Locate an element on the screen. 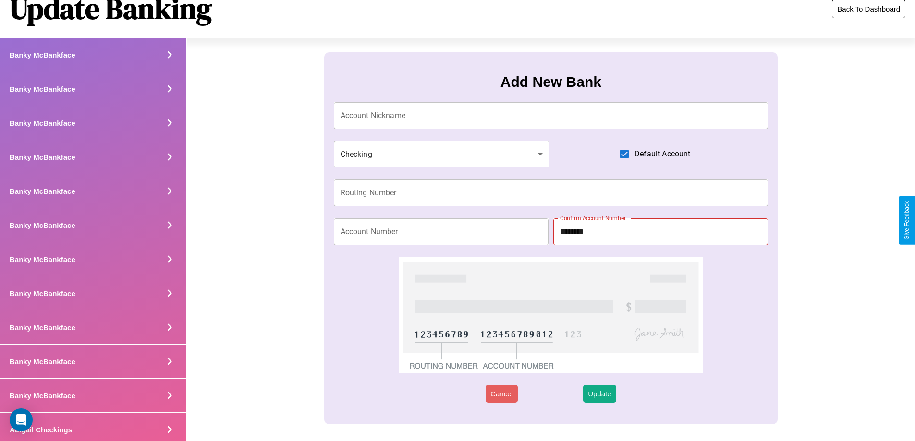  button: Cancel is located at coordinates (501, 394).